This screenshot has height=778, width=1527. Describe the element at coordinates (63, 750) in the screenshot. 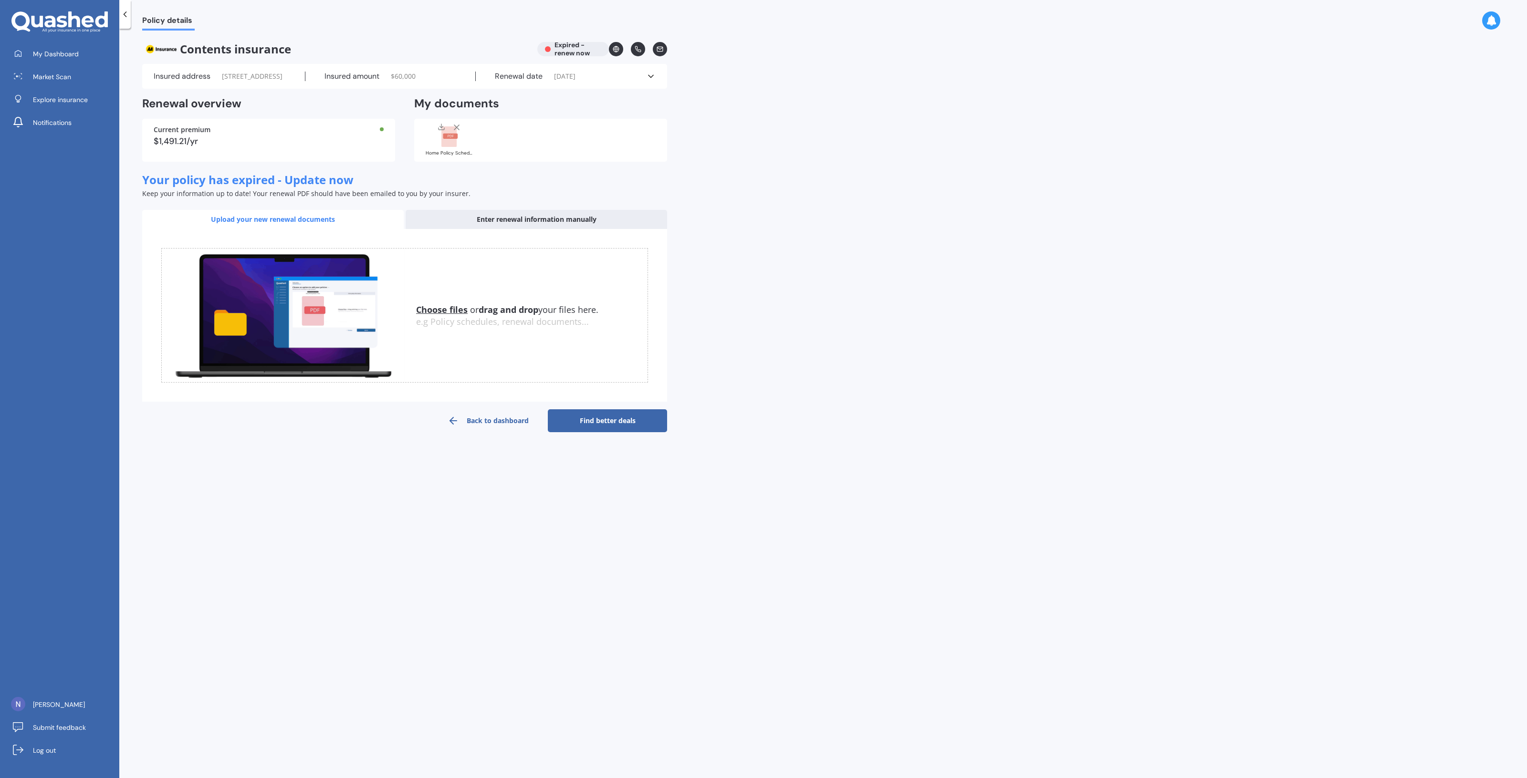

I see `a: Log out` at that location.